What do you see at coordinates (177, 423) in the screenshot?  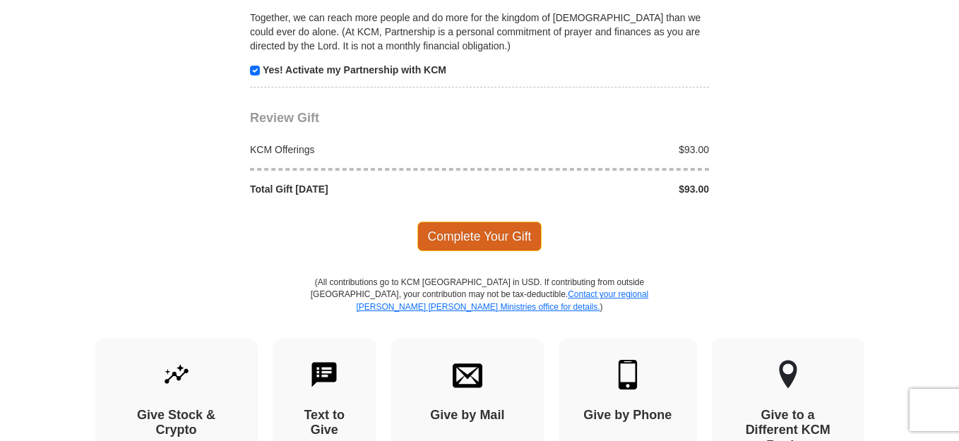 I see `h4: Give Stock & Crypto` at bounding box center [177, 423].